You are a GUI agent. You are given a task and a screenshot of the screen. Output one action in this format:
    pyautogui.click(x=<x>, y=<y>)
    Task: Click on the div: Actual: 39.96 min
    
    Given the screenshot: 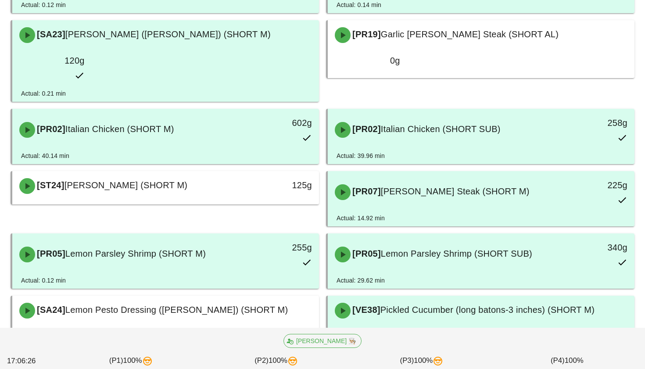 What is the action you would take?
    pyautogui.click(x=361, y=156)
    